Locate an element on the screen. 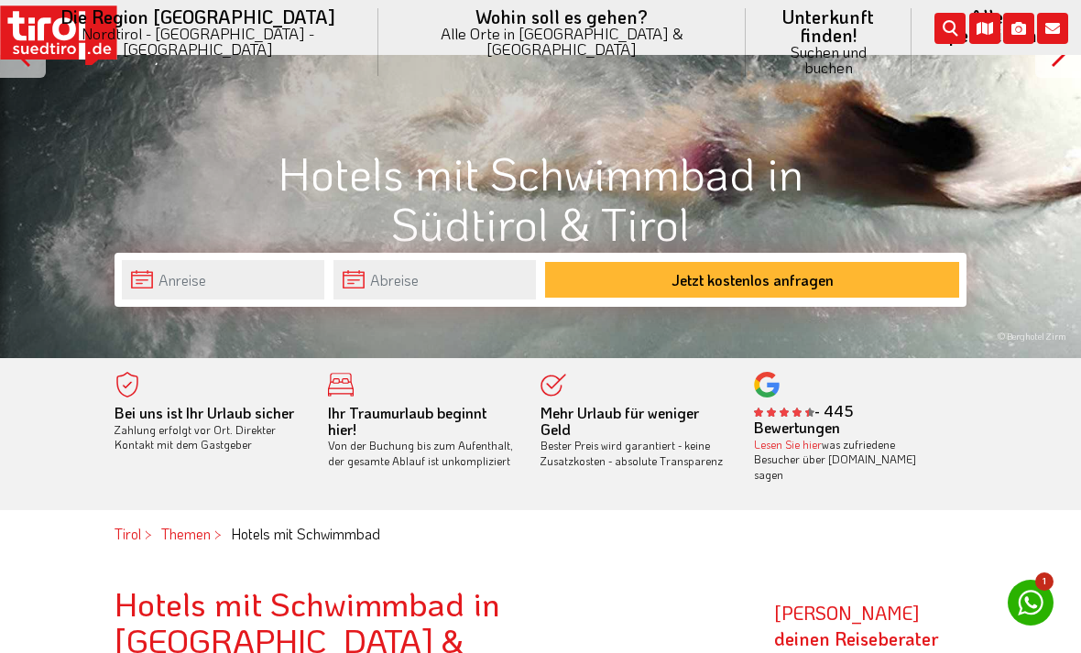 The image size is (1081, 653). a: Tirol is located at coordinates (127, 533).